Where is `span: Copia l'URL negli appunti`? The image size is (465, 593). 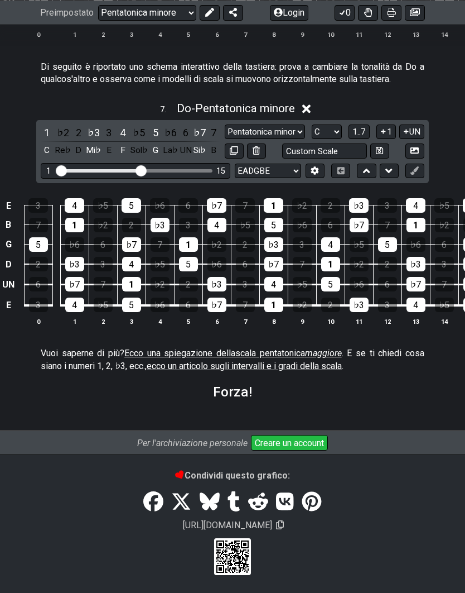 span: Copia l'URL negli appunti is located at coordinates (280, 524).